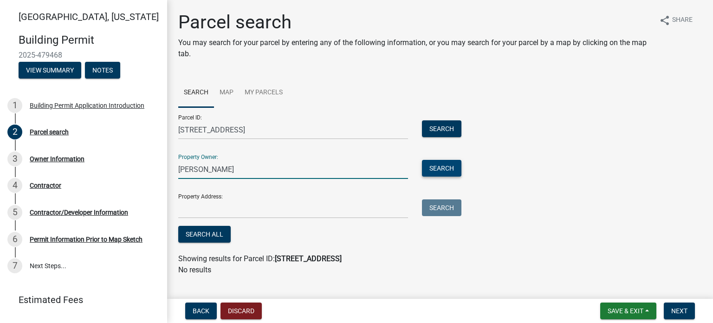  What do you see at coordinates (15, 212) in the screenshot?
I see `div: 5` at bounding box center [15, 212].